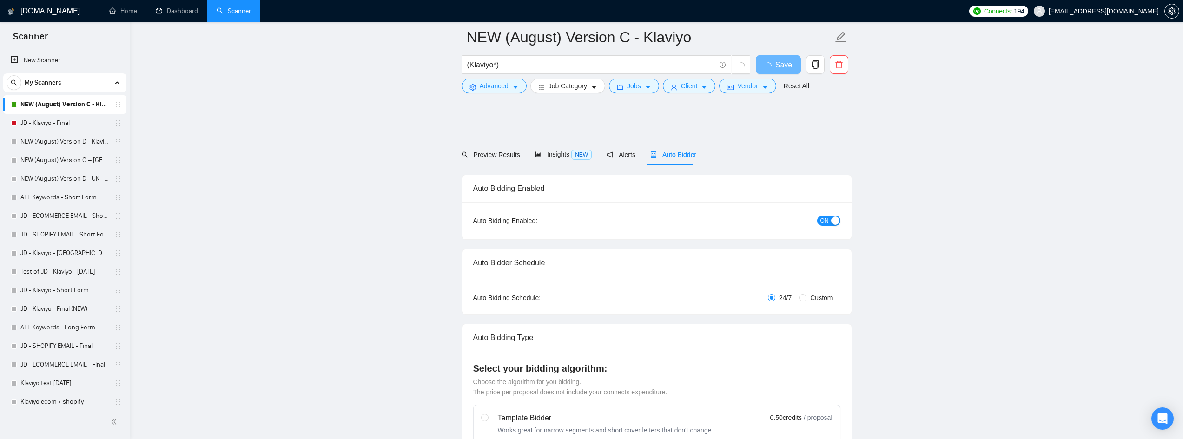 The width and height of the screenshot is (1183, 439). Describe the element at coordinates (839, 65) in the screenshot. I see `span: delete` at that location.